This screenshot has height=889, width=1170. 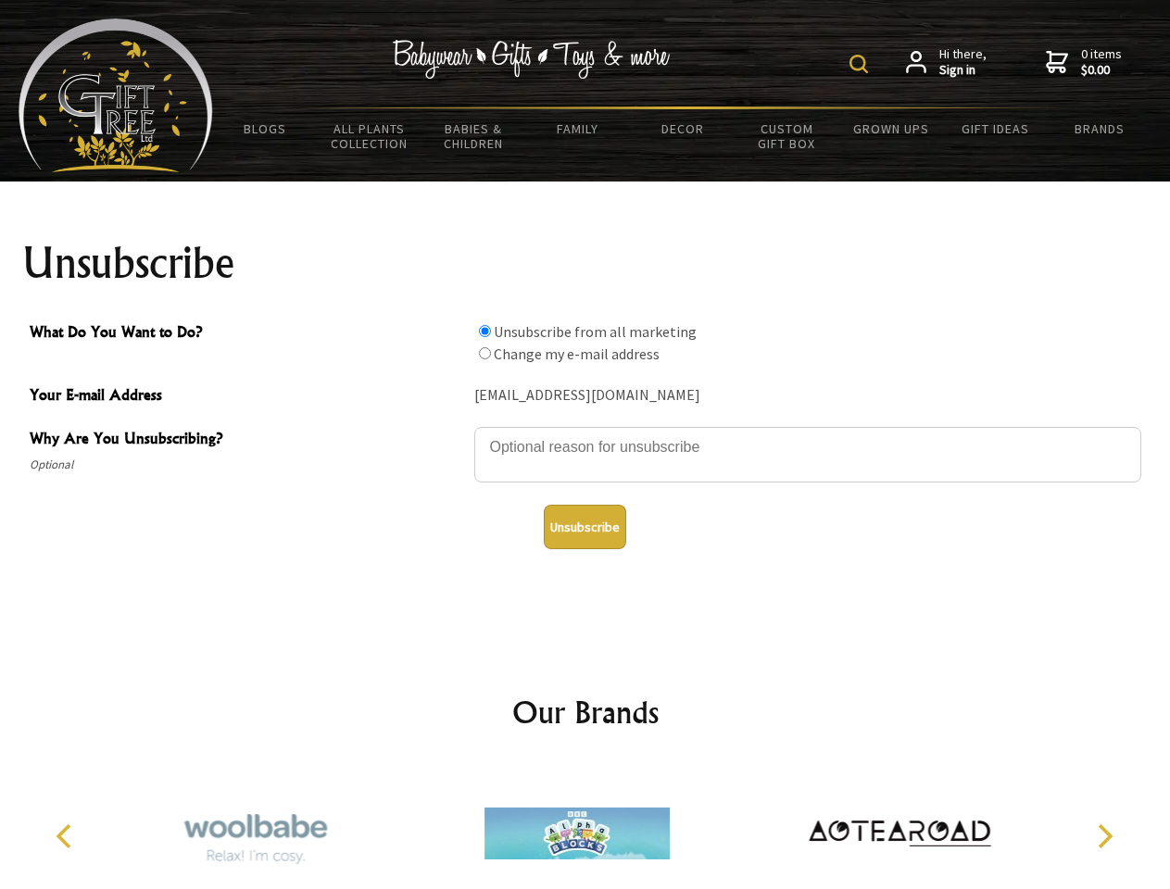 What do you see at coordinates (787, 136) in the screenshot?
I see `a: Custom Gift Box` at bounding box center [787, 136].